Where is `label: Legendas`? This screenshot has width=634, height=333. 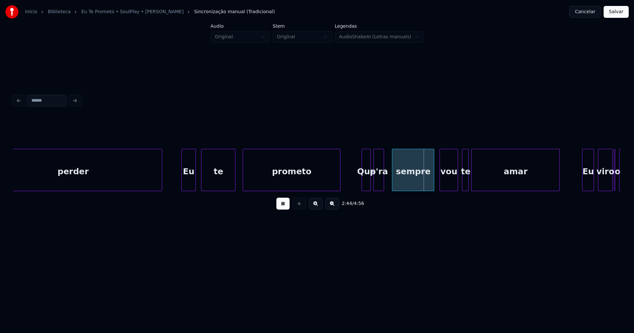 label: Legendas is located at coordinates (379, 26).